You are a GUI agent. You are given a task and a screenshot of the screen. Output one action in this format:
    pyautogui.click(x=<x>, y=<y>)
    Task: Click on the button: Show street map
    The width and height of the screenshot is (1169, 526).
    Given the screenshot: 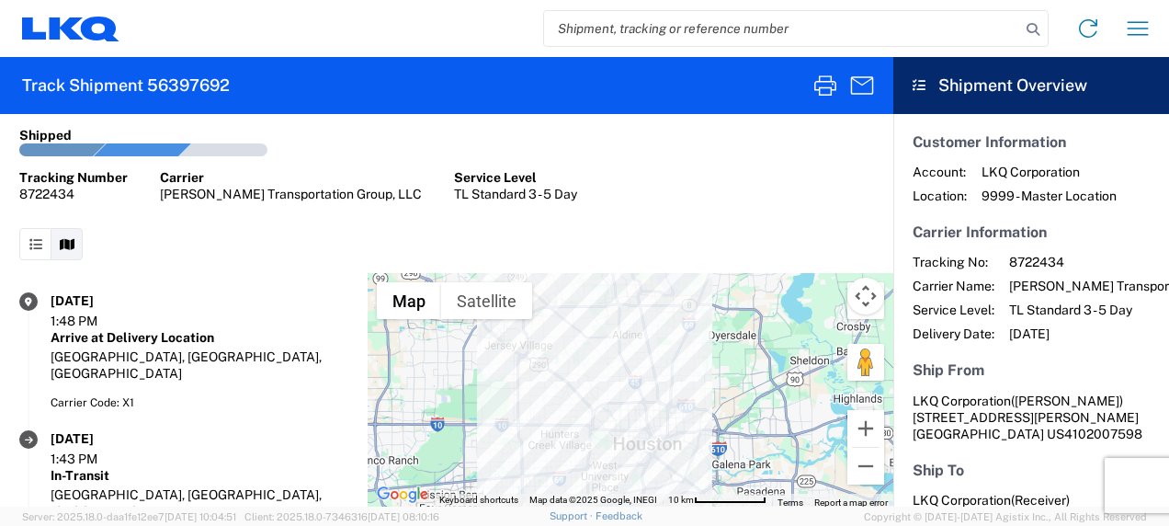 What is the action you would take?
    pyautogui.click(x=409, y=300)
    